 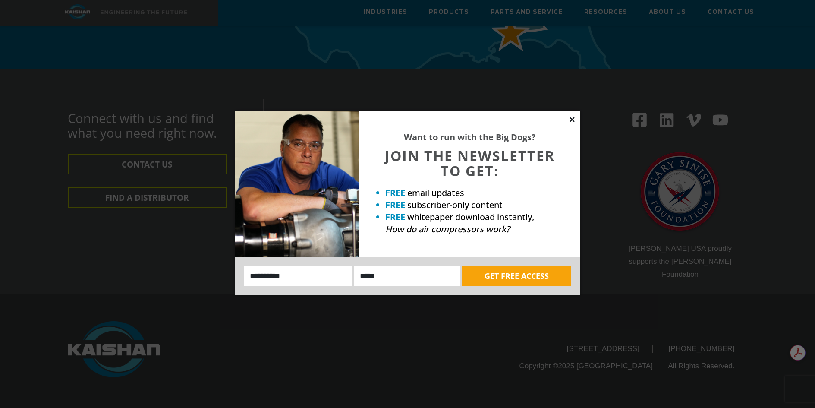 What do you see at coordinates (447, 229) in the screenshot?
I see `em: How do air compressors work?` at bounding box center [447, 229].